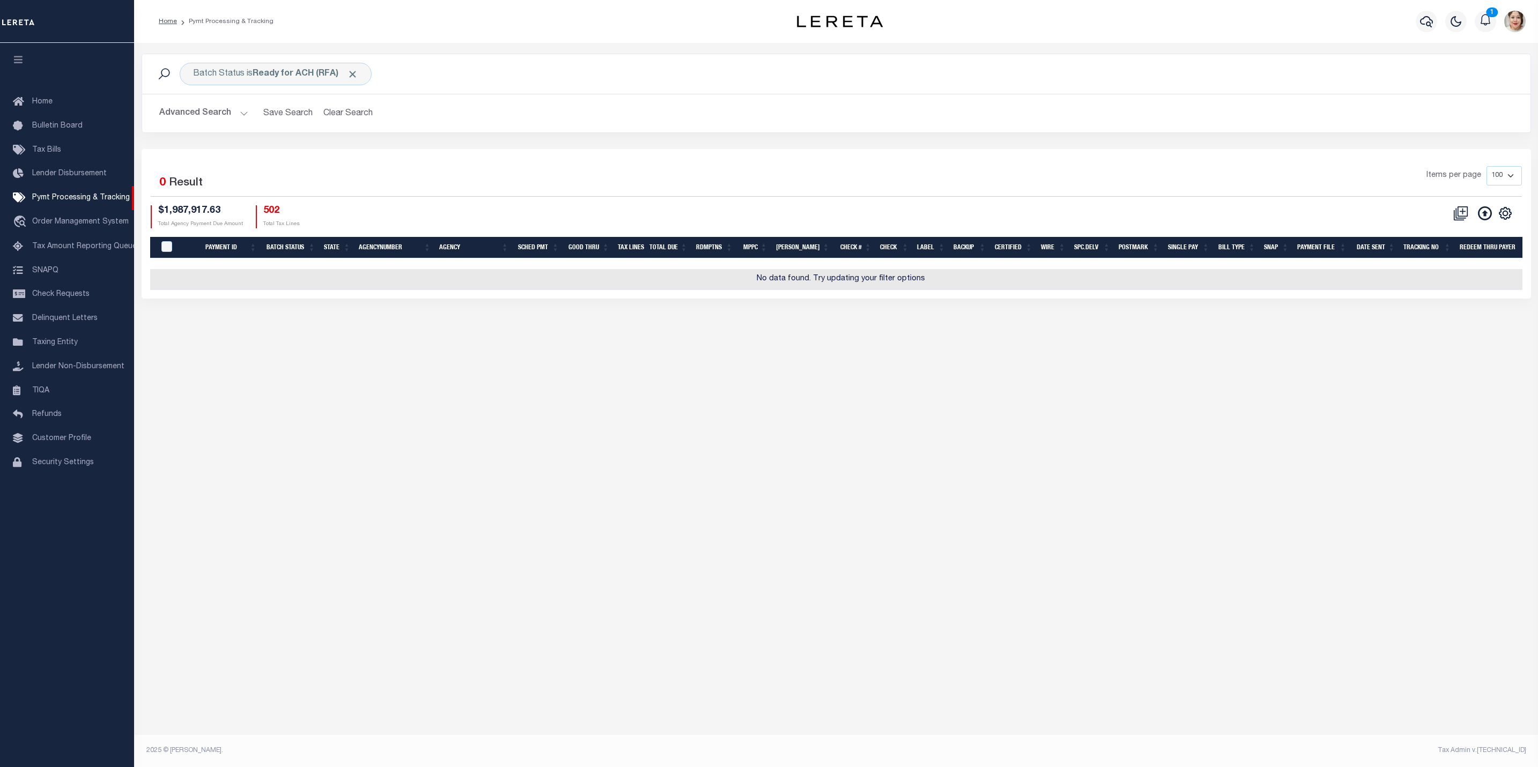 This screenshot has height=767, width=1538. I want to click on th: Bill Type: activate to sort column ascending, so click(1236, 248).